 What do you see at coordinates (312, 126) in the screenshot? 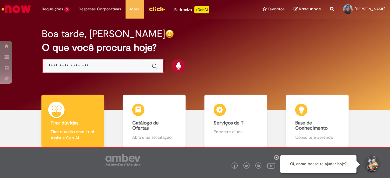
I see `b: Base de Conhecimento` at bounding box center [312, 126].